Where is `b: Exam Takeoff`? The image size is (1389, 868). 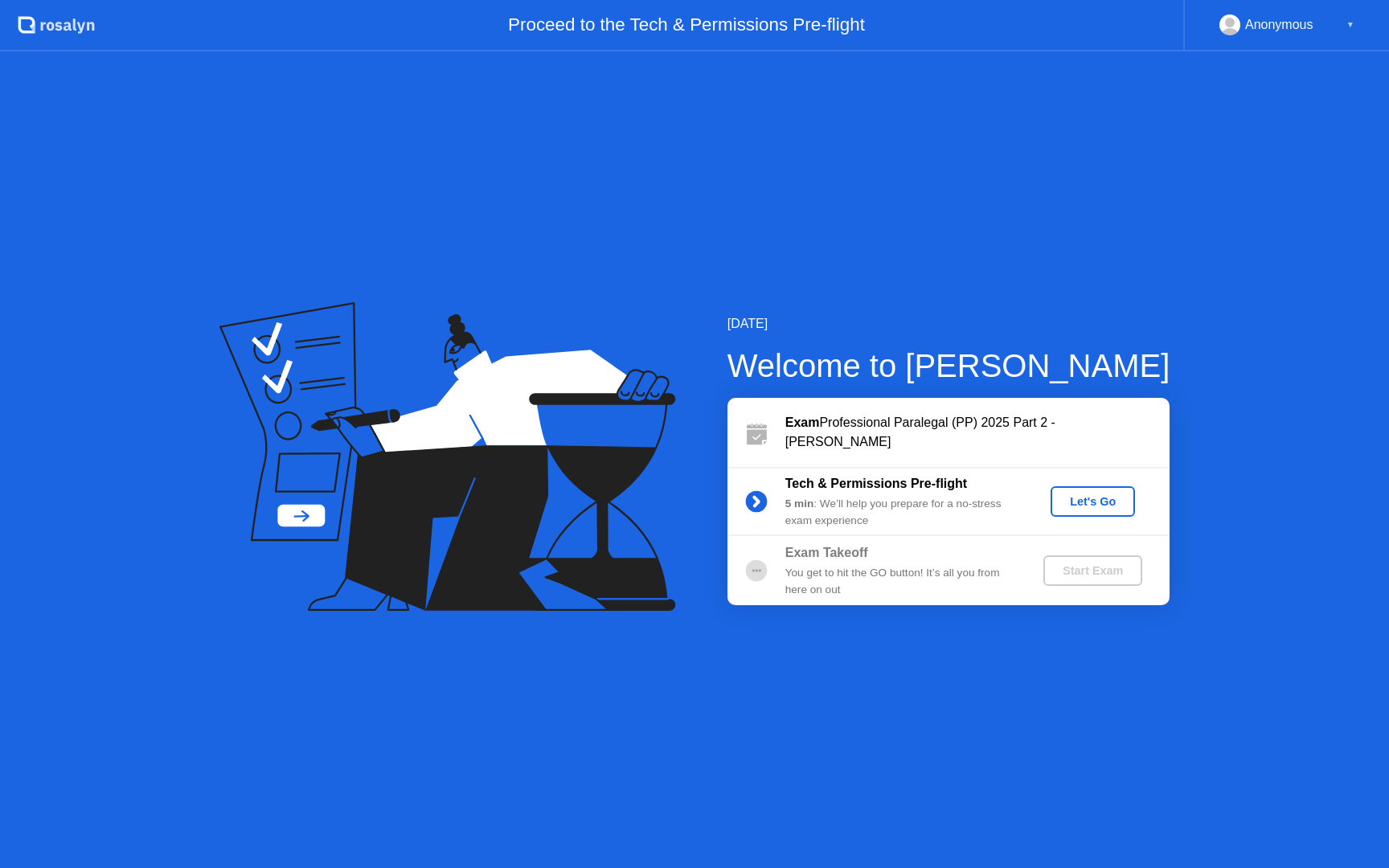 b: Exam Takeoff is located at coordinates (826, 552).